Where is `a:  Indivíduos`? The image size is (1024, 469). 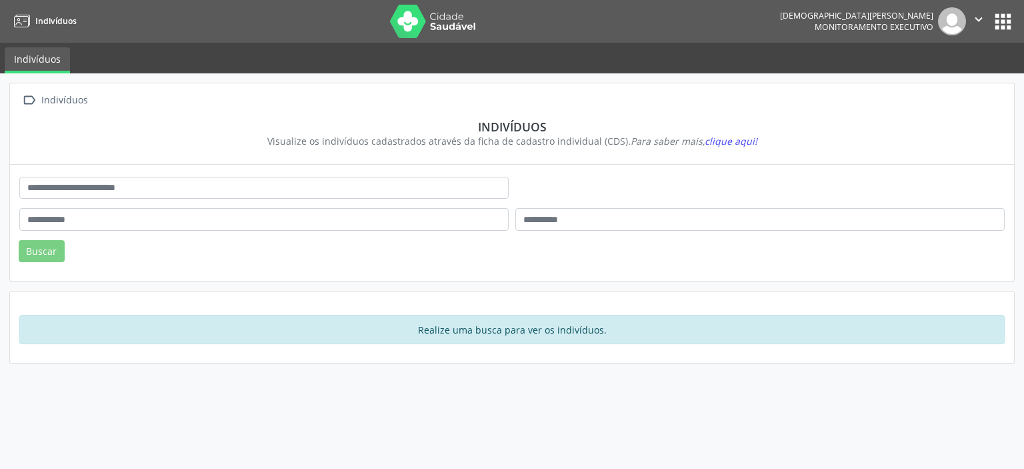
a:  Indivíduos is located at coordinates (55, 100).